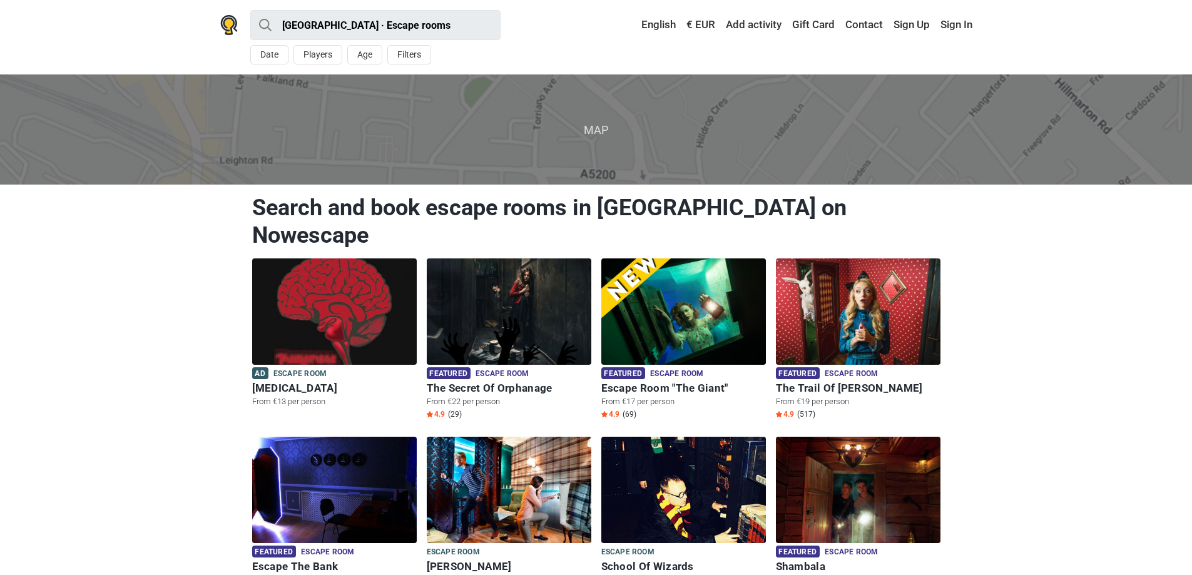  I want to click on button: Age, so click(365, 54).